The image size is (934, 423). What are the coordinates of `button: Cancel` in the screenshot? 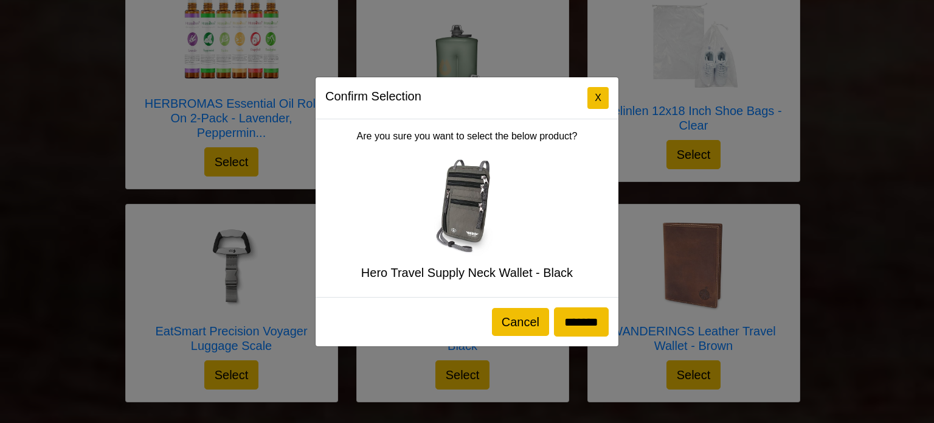 It's located at (520, 322).